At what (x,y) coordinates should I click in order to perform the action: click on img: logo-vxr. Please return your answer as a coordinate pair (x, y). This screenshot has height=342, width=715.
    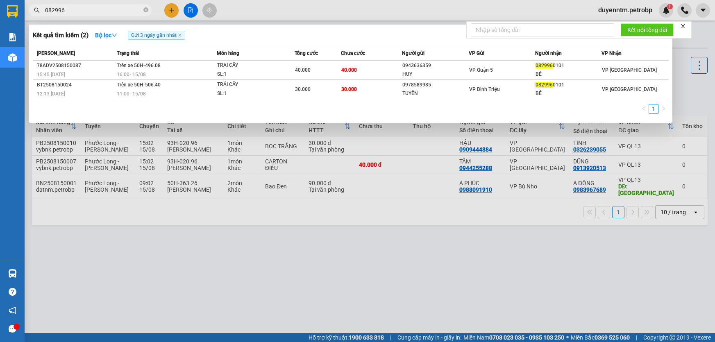
    Looking at the image, I should click on (12, 11).